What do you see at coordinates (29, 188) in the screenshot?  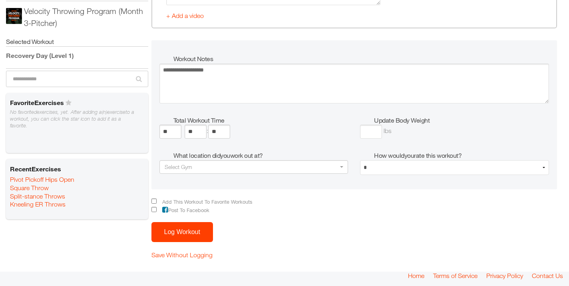 I see `a: Square Throw` at bounding box center [29, 188].